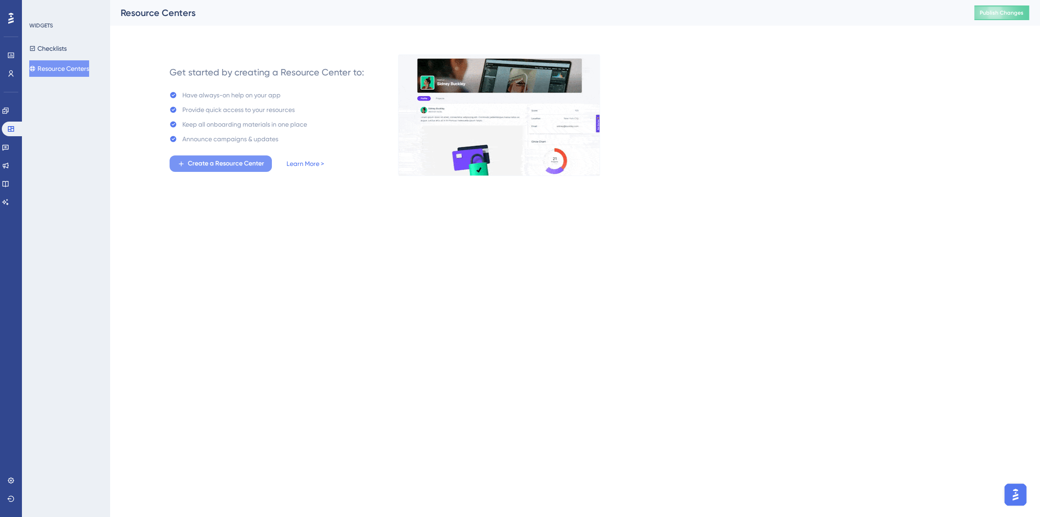 This screenshot has width=1040, height=517. What do you see at coordinates (41, 26) in the screenshot?
I see `div: WIDGETS` at bounding box center [41, 26].